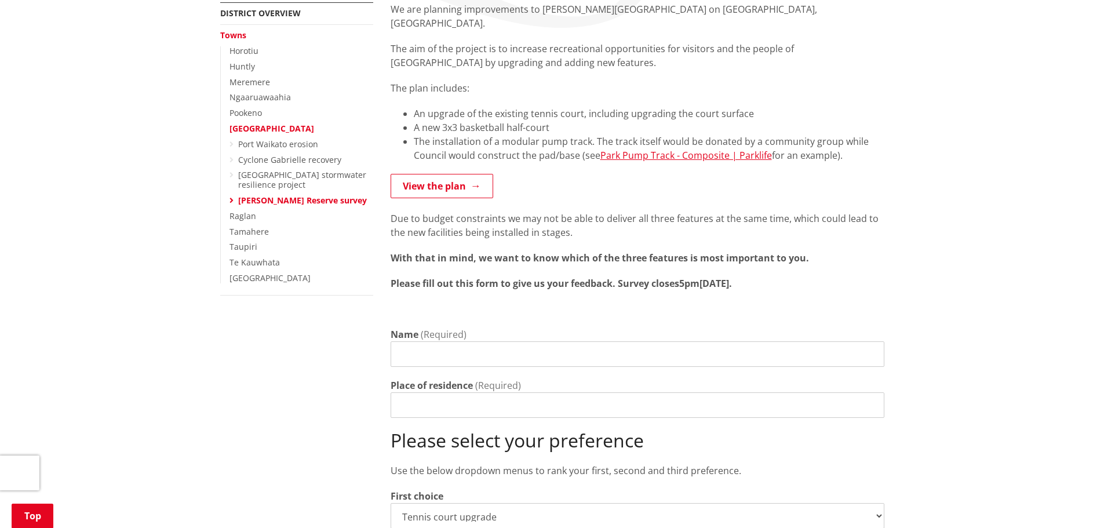 This screenshot has height=528, width=1104. I want to click on a: View the plan, so click(442, 186).